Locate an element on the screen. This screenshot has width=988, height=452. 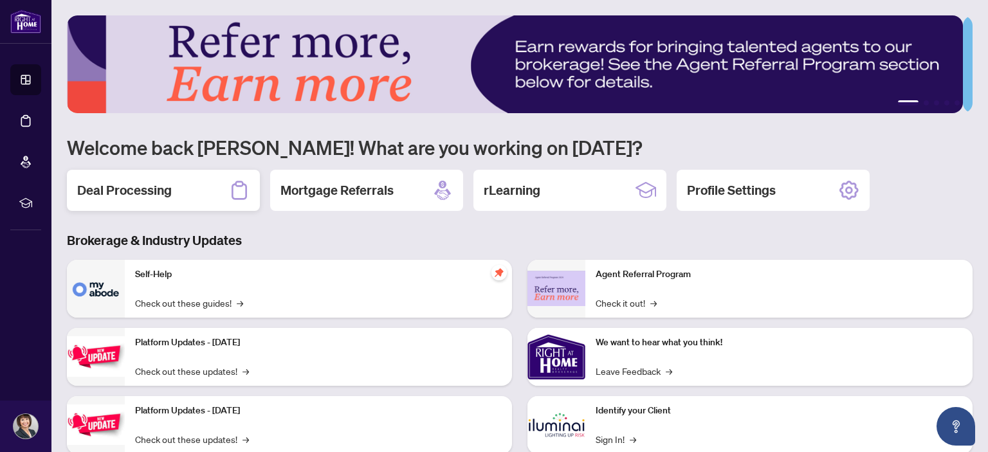
button: 2 is located at coordinates (926, 103).